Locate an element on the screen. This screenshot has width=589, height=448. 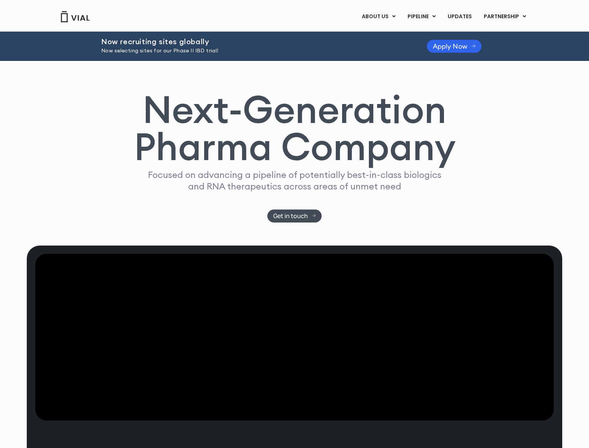
a: PARTNERSHIPMenu Toggle is located at coordinates (505, 17).